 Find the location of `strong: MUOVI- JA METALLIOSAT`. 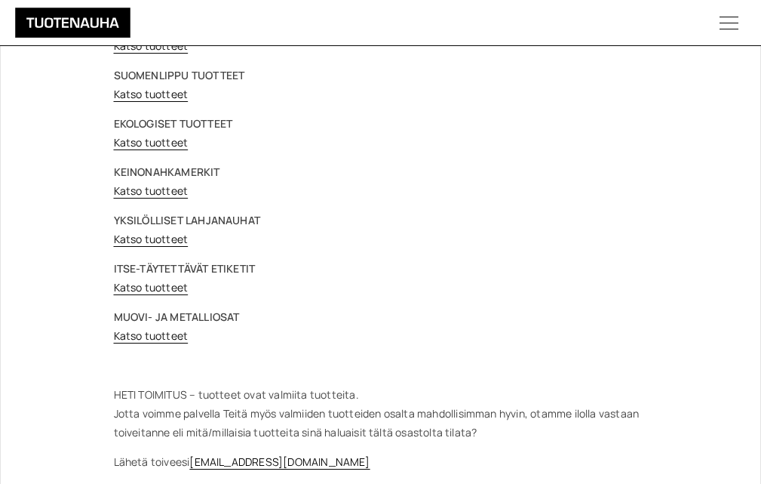

strong: MUOVI- JA METALLIOSAT is located at coordinates (177, 316).